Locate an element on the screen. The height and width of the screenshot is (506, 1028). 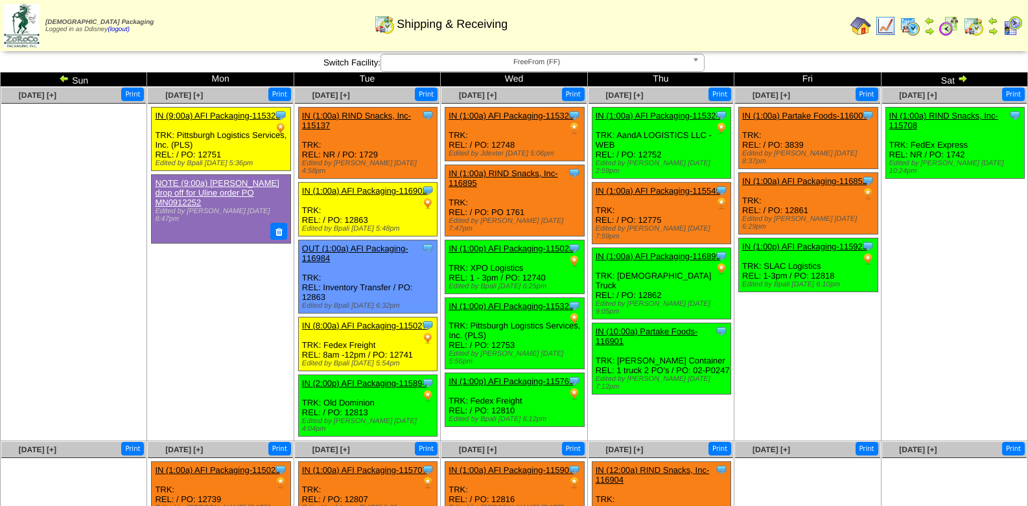
a: IN (1:00a) AFI Packaging-116902 is located at coordinates (364, 190).